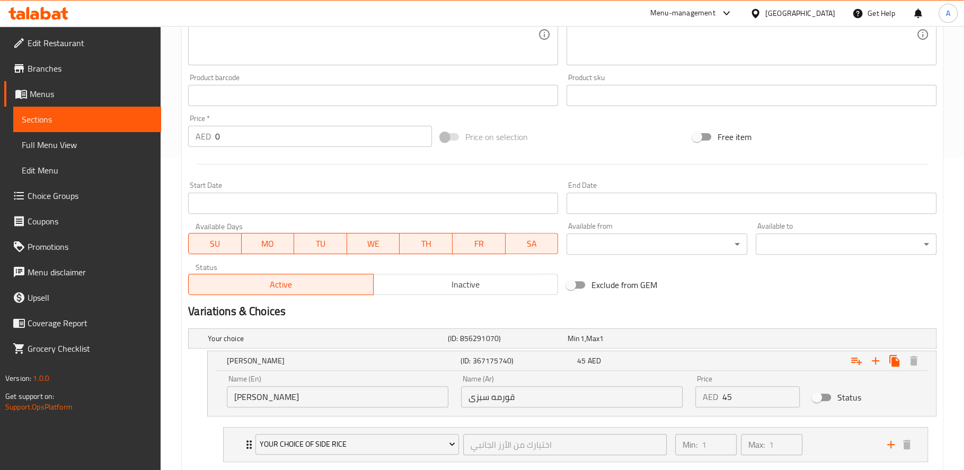  Describe the element at coordinates (90, 43) in the screenshot. I see `span: Edit Restaurant` at that location.